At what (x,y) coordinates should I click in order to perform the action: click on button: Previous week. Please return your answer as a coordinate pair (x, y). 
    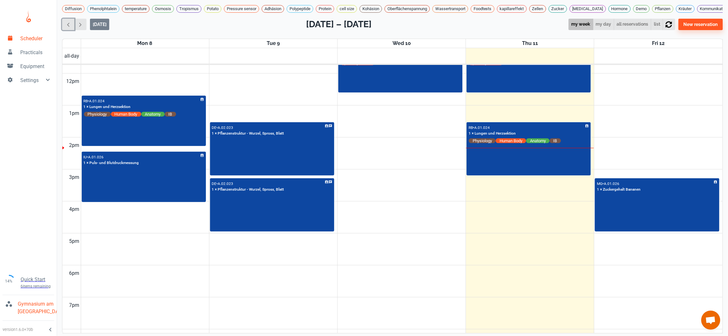
    Looking at the image, I should click on (68, 24).